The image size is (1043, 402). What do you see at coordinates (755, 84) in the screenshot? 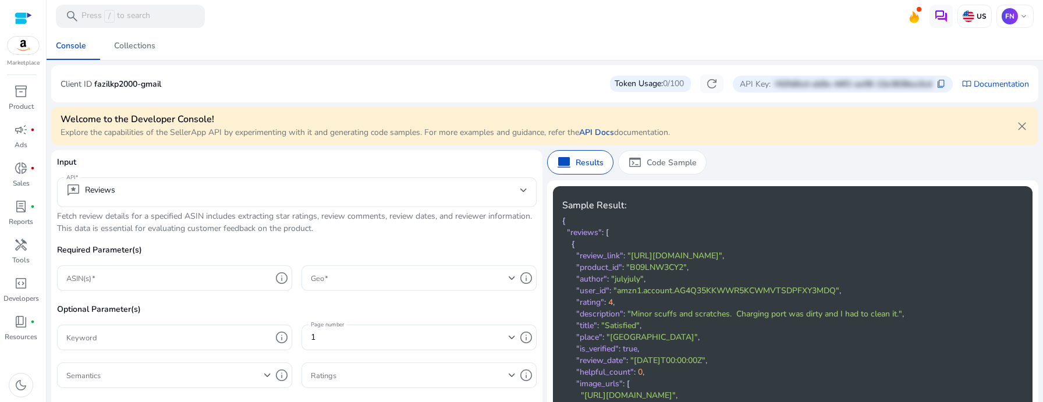
I see `p: API Key:` at bounding box center [755, 84].